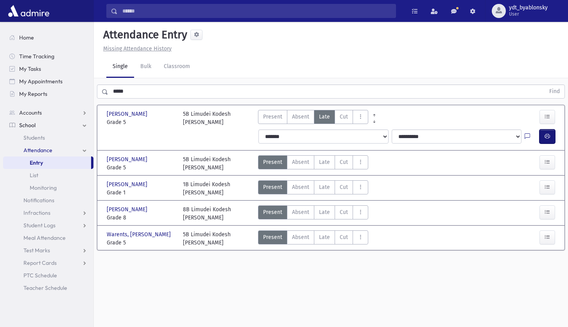 This screenshot has width=568, height=327. What do you see at coordinates (30, 69) in the screenshot?
I see `span: My Tasks` at bounding box center [30, 69].